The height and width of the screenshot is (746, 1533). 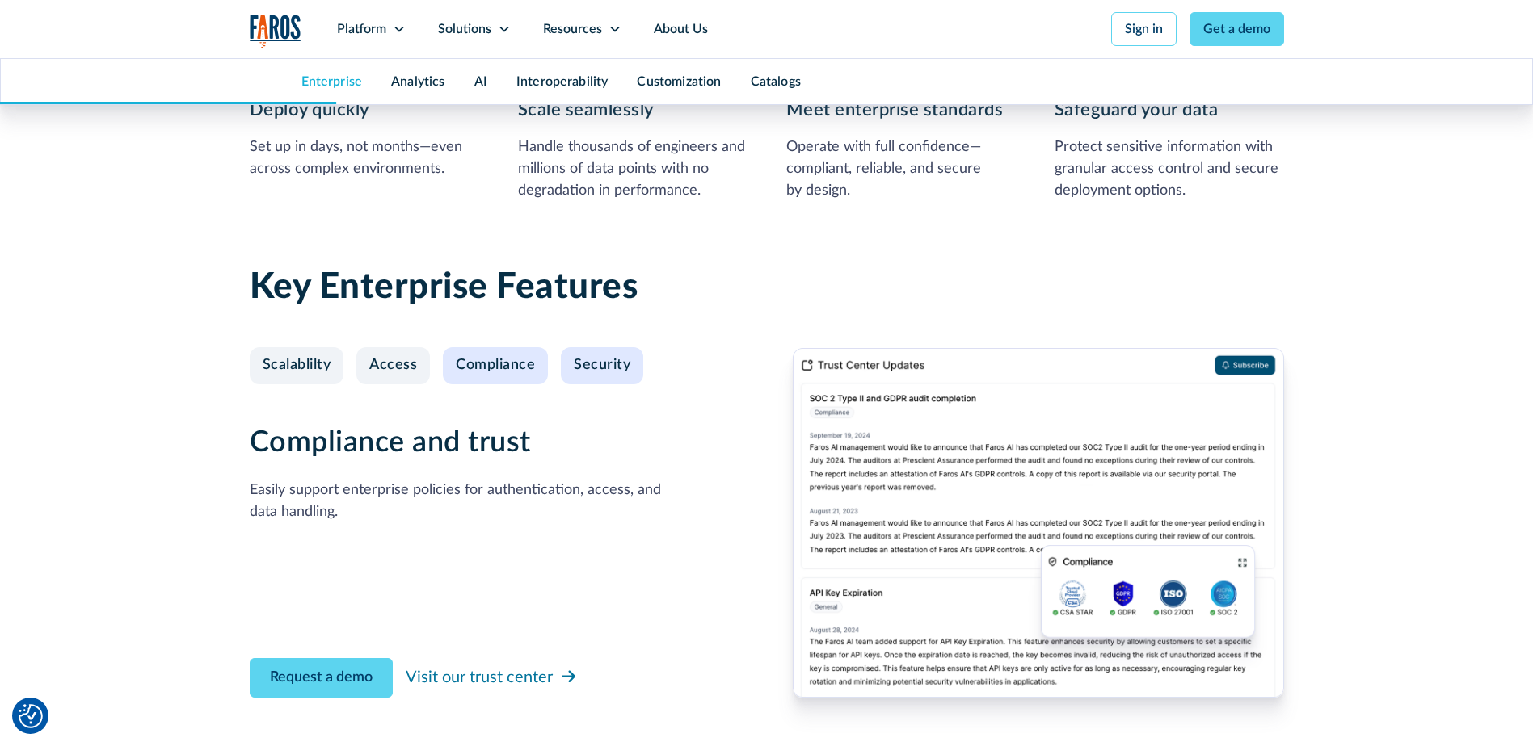 I want to click on a: Analytics, so click(x=418, y=82).